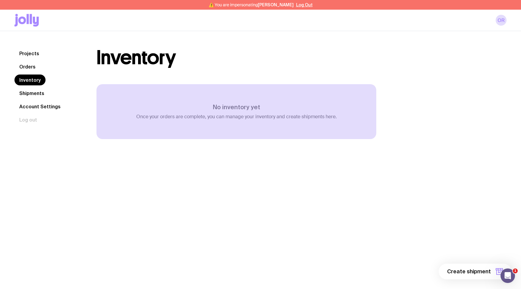 This screenshot has height=289, width=521. I want to click on a: Shipments, so click(32, 93).